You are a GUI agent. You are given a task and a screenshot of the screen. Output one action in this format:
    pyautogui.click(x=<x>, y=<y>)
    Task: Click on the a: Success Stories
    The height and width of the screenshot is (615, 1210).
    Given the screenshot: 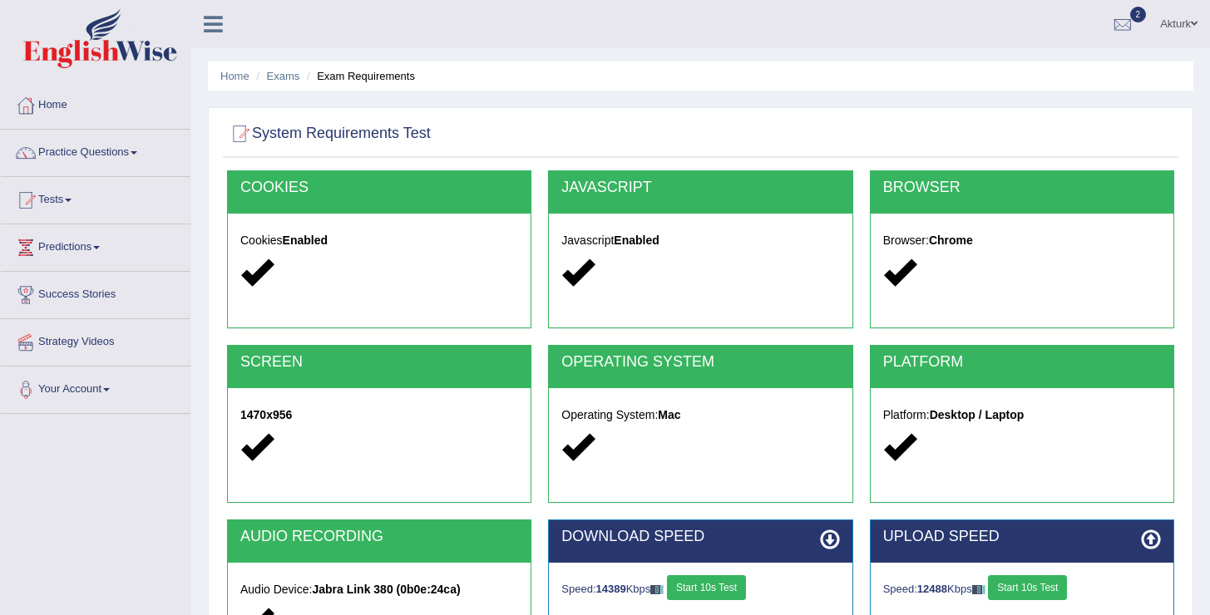 What is the action you would take?
    pyautogui.click(x=96, y=293)
    